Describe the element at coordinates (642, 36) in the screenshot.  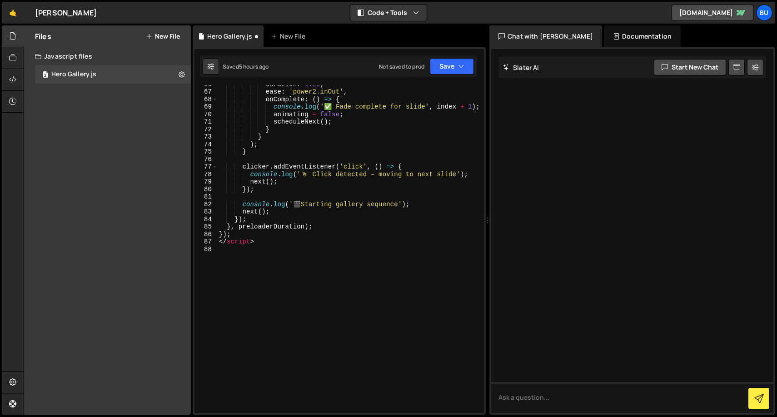
I see `div: Documentation` at that location.